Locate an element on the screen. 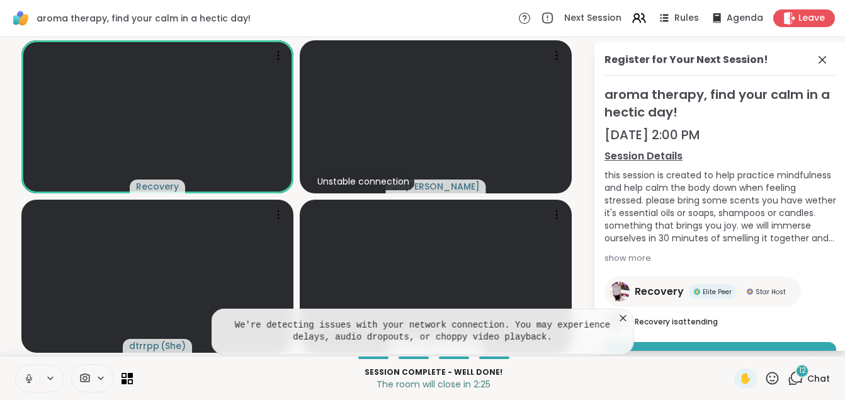 The image size is (845, 400). p: Session Complete - well done! is located at coordinates (433, 372).